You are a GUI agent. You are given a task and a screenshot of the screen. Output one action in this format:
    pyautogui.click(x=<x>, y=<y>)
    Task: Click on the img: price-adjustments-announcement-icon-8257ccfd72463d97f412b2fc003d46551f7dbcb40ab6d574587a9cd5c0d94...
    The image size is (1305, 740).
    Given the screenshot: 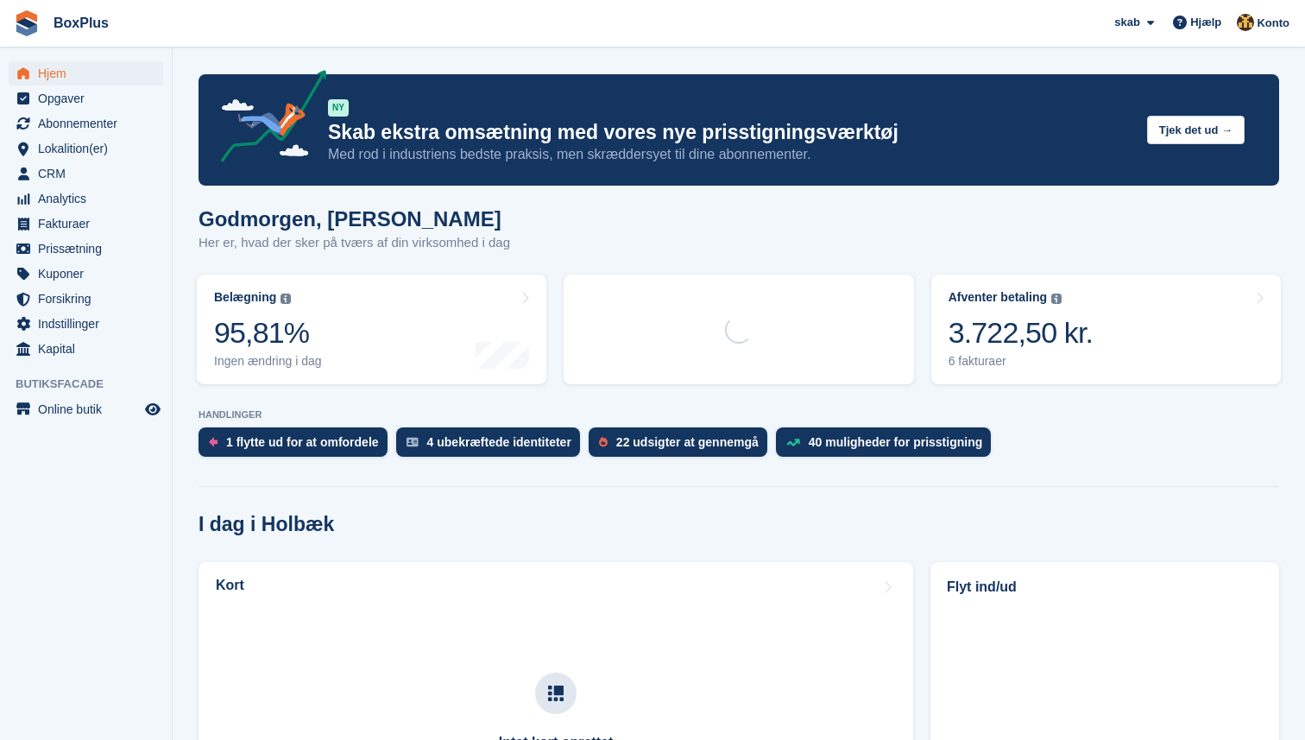 What is the action you would take?
    pyautogui.click(x=267, y=119)
    